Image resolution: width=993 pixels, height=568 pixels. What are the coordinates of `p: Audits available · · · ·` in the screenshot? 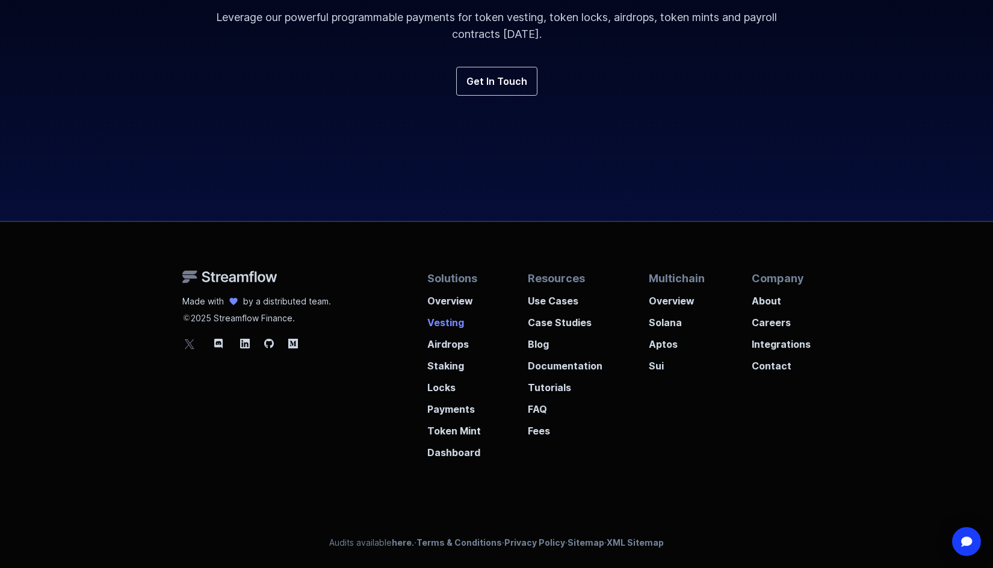 It's located at (497, 543).